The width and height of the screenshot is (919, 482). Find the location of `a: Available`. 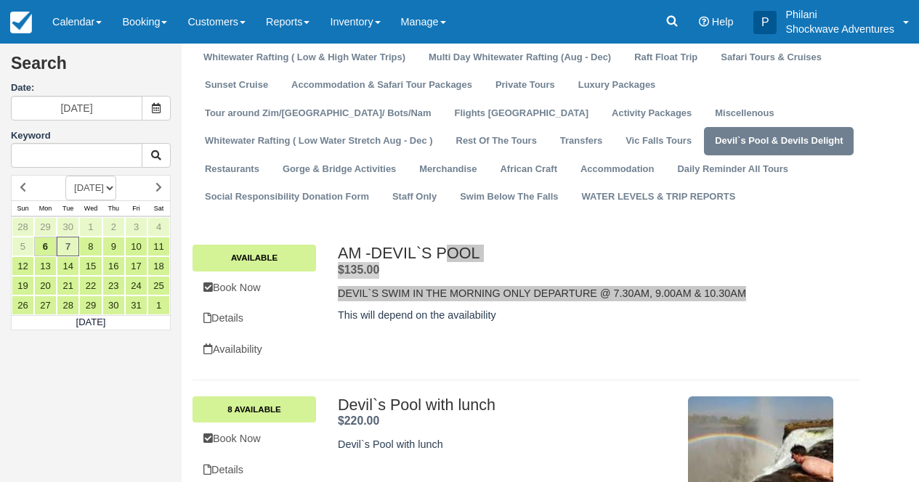

a: Available is located at coordinates (254, 258).